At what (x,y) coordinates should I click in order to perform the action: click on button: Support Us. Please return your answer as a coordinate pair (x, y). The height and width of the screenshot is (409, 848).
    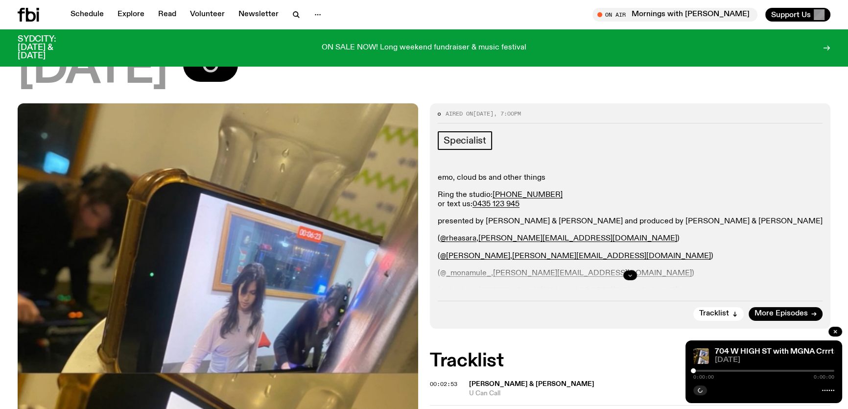
    Looking at the image, I should click on (798, 15).